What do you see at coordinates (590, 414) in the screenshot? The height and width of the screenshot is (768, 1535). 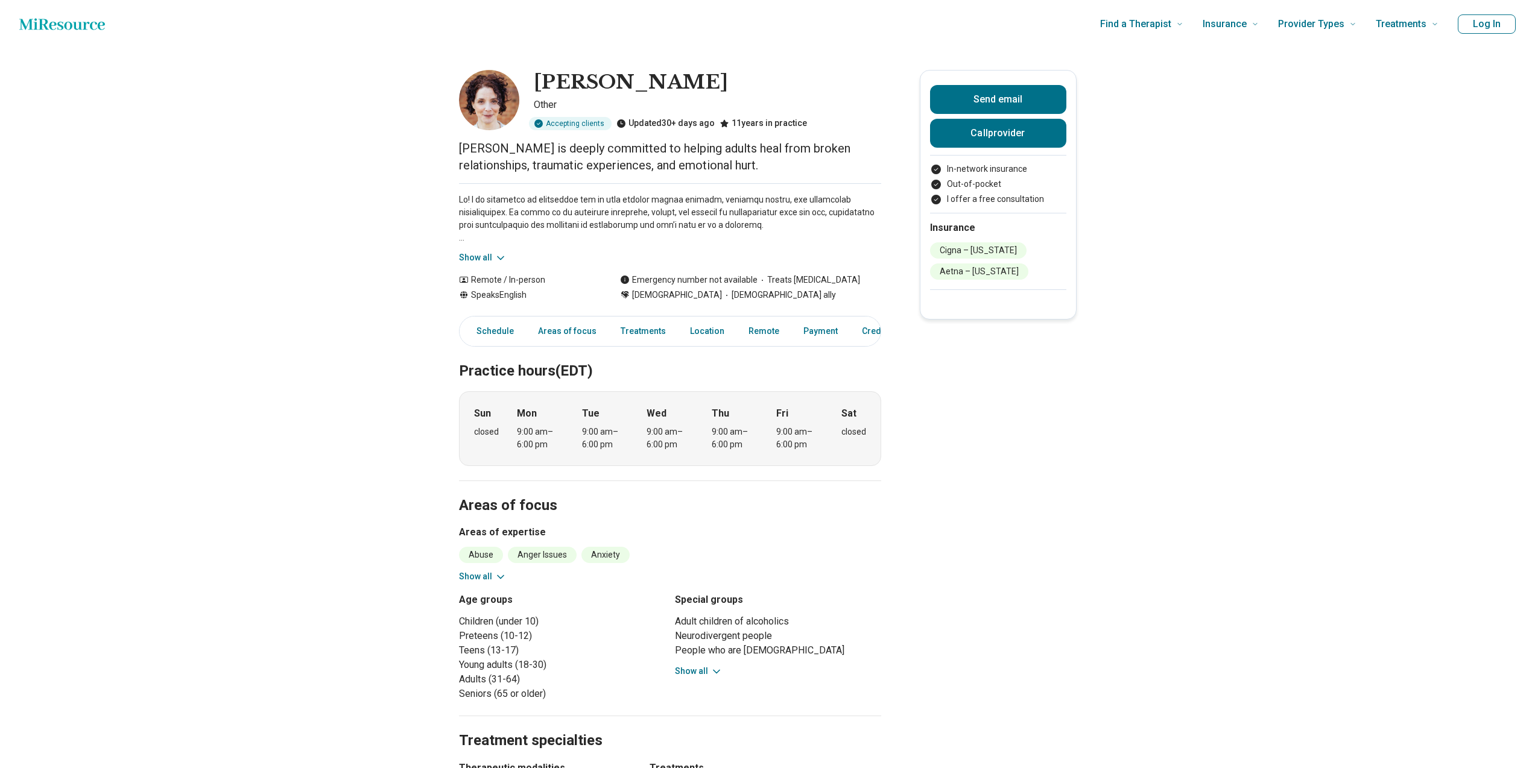 I see `strong: Tue` at bounding box center [590, 414].